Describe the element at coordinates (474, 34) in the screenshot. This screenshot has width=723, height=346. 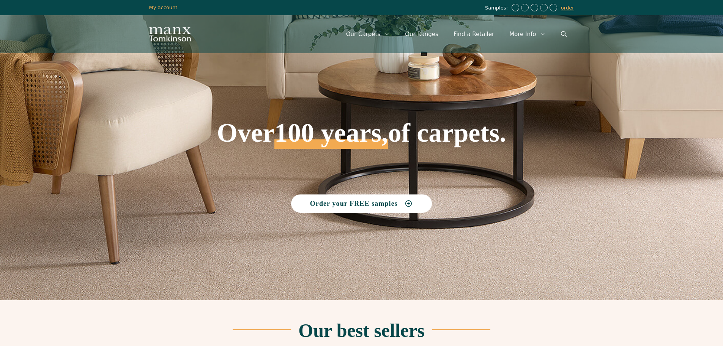
I see `a: Find a Retailer` at that location.